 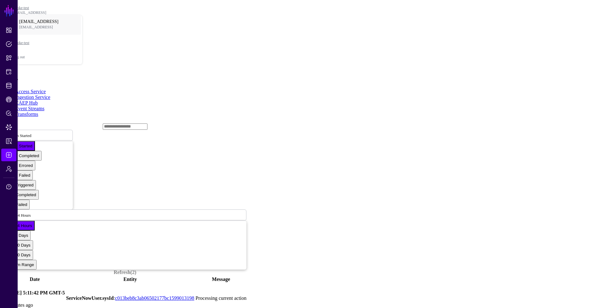 I want to click on span: Action Errored, so click(x=19, y=165).